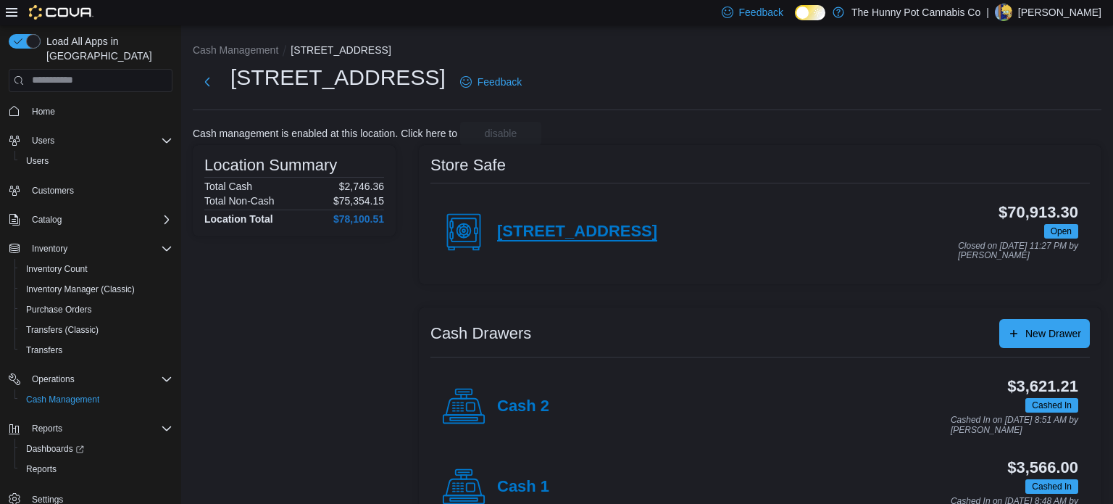 The height and width of the screenshot is (504, 1113). I want to click on span: New Drawer, so click(1053, 333).